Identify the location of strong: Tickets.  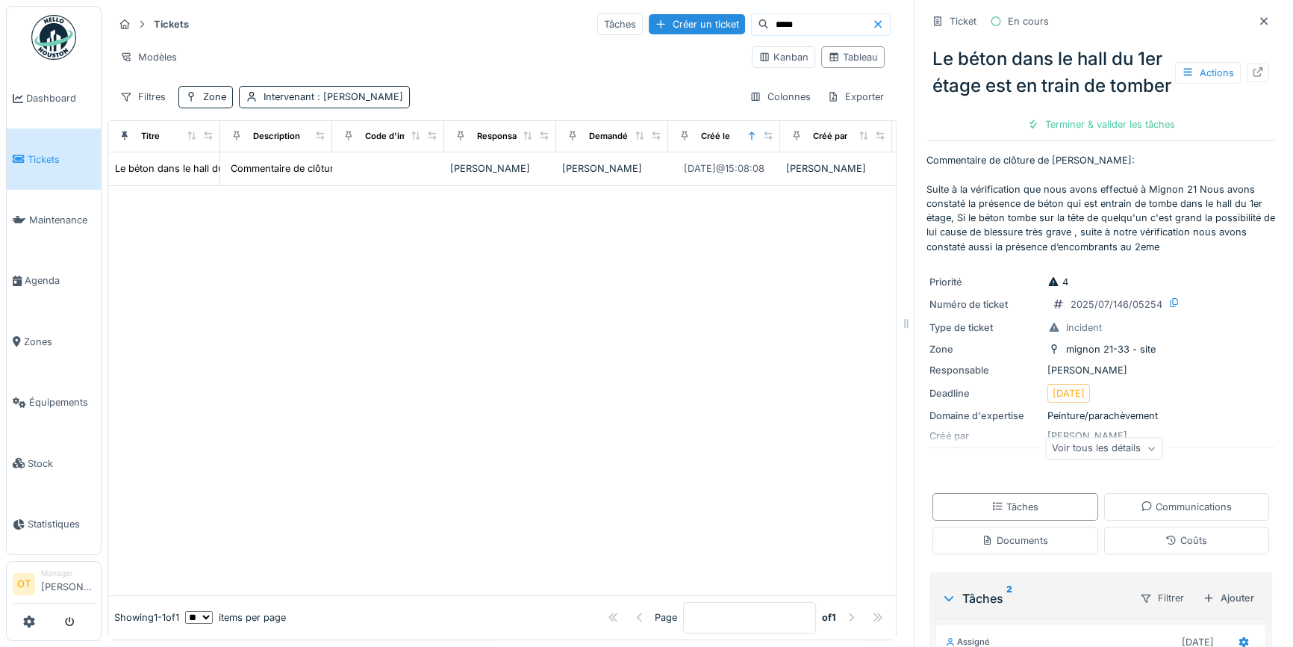
(171, 24).